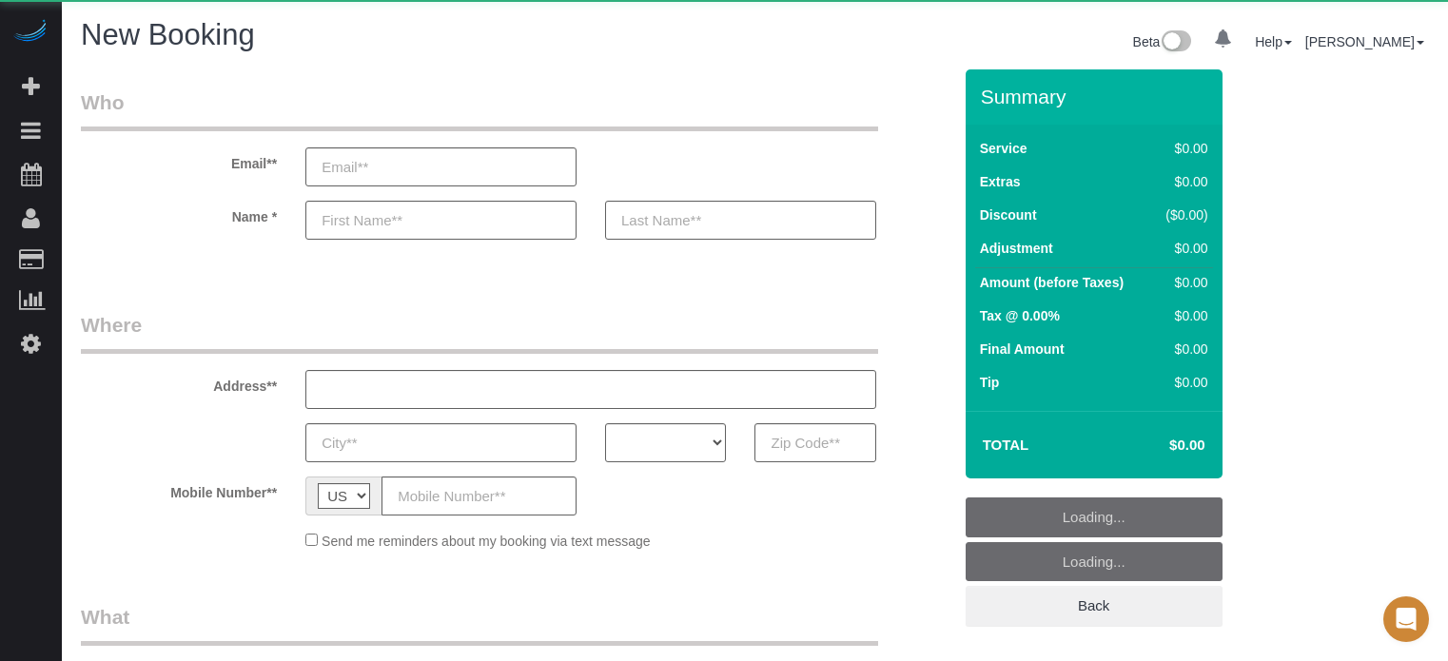 This screenshot has width=1448, height=661. I want to click on label: Tax @ 0.00%, so click(1020, 316).